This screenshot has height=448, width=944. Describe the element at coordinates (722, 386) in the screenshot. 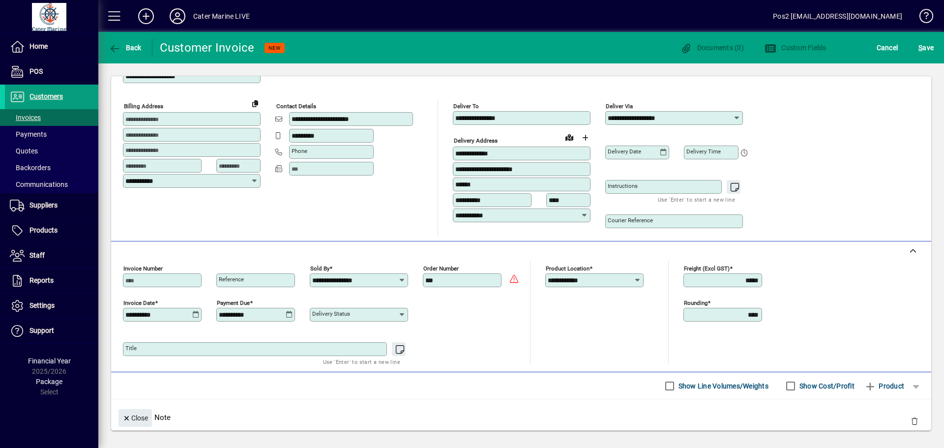

I see `label: Show Line Volumes/Weights` at that location.